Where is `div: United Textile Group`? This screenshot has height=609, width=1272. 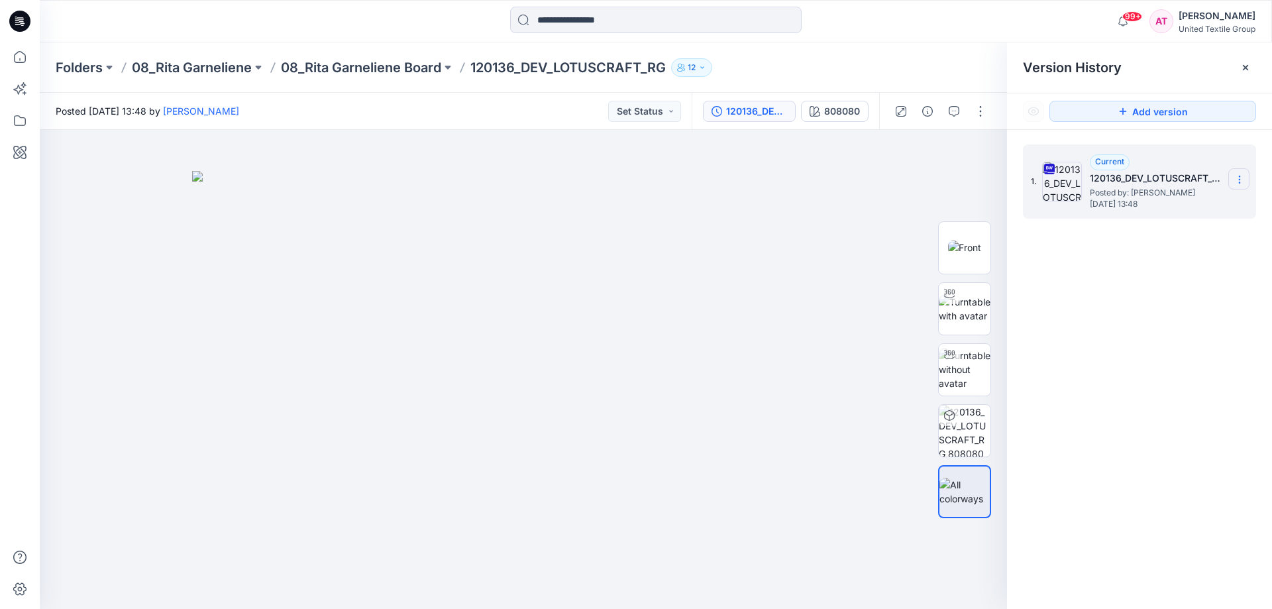 div: United Textile Group is located at coordinates (1217, 28).